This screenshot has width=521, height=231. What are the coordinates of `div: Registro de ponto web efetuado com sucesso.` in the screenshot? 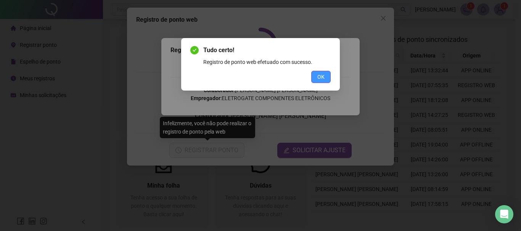 It's located at (267, 62).